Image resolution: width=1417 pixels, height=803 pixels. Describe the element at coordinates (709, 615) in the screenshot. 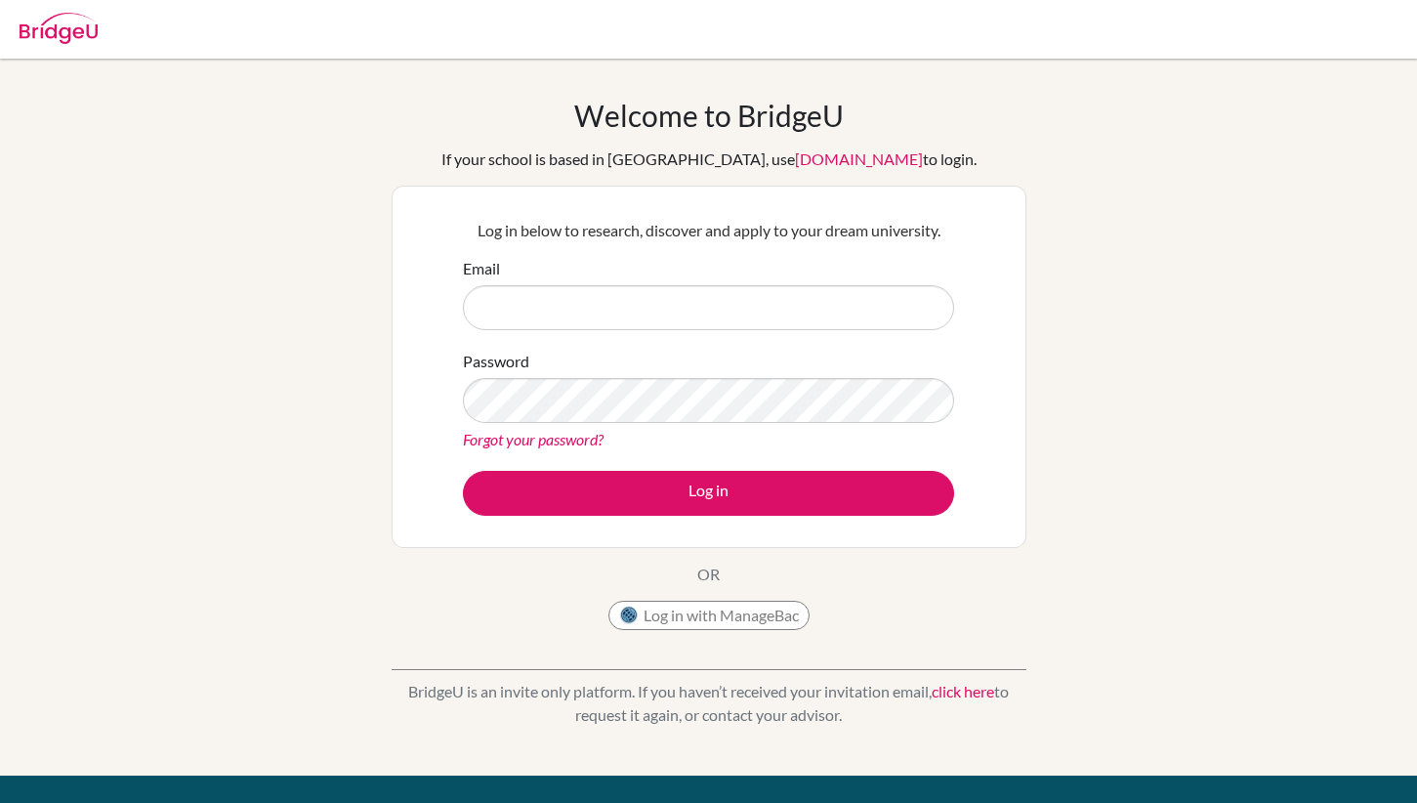

I see `button: Log in with ManageBac` at that location.